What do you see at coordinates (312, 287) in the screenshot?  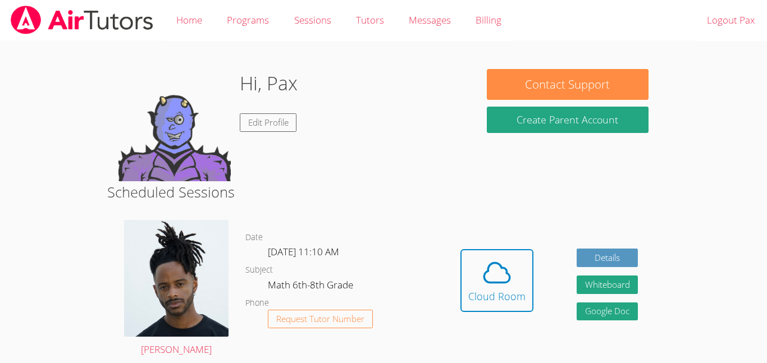 I see `dd: Math 6th-8th Grade` at bounding box center [312, 287].